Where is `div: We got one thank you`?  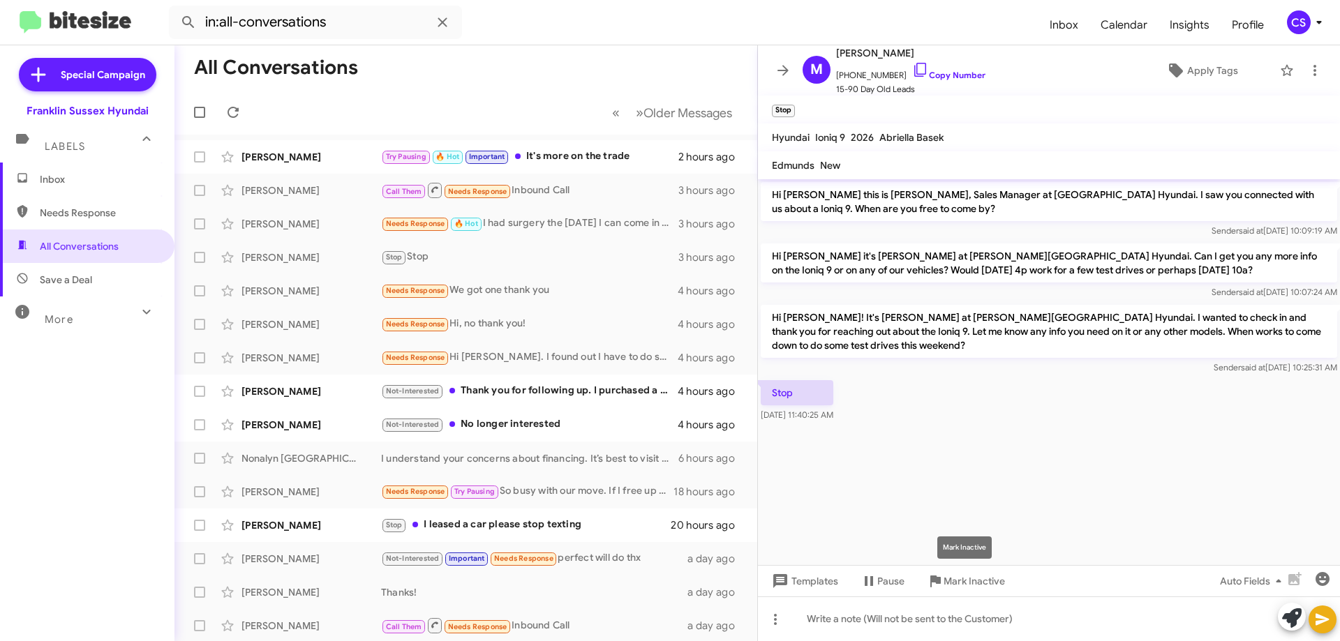
div: We got one thank you is located at coordinates (529, 290).